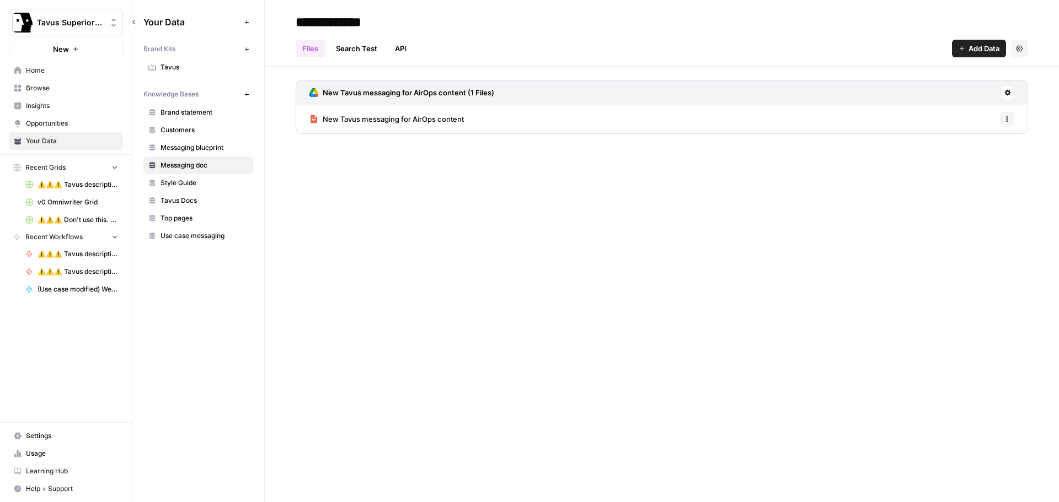 The width and height of the screenshot is (1059, 502). What do you see at coordinates (78, 185) in the screenshot?
I see `span: ⚠️⚠️⚠️ Tavus description updater (ACTIVE) Grid` at bounding box center [78, 185].